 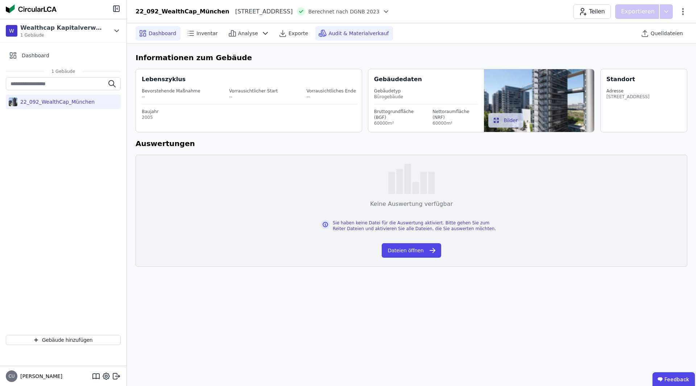 What do you see at coordinates (411, 144) in the screenshot?
I see `h6: Auswertungen` at bounding box center [411, 144].